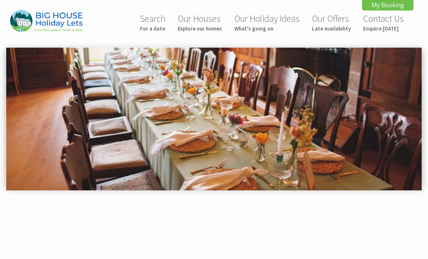  Describe the element at coordinates (331, 28) in the screenshot. I see `small: Late Availability` at that location.